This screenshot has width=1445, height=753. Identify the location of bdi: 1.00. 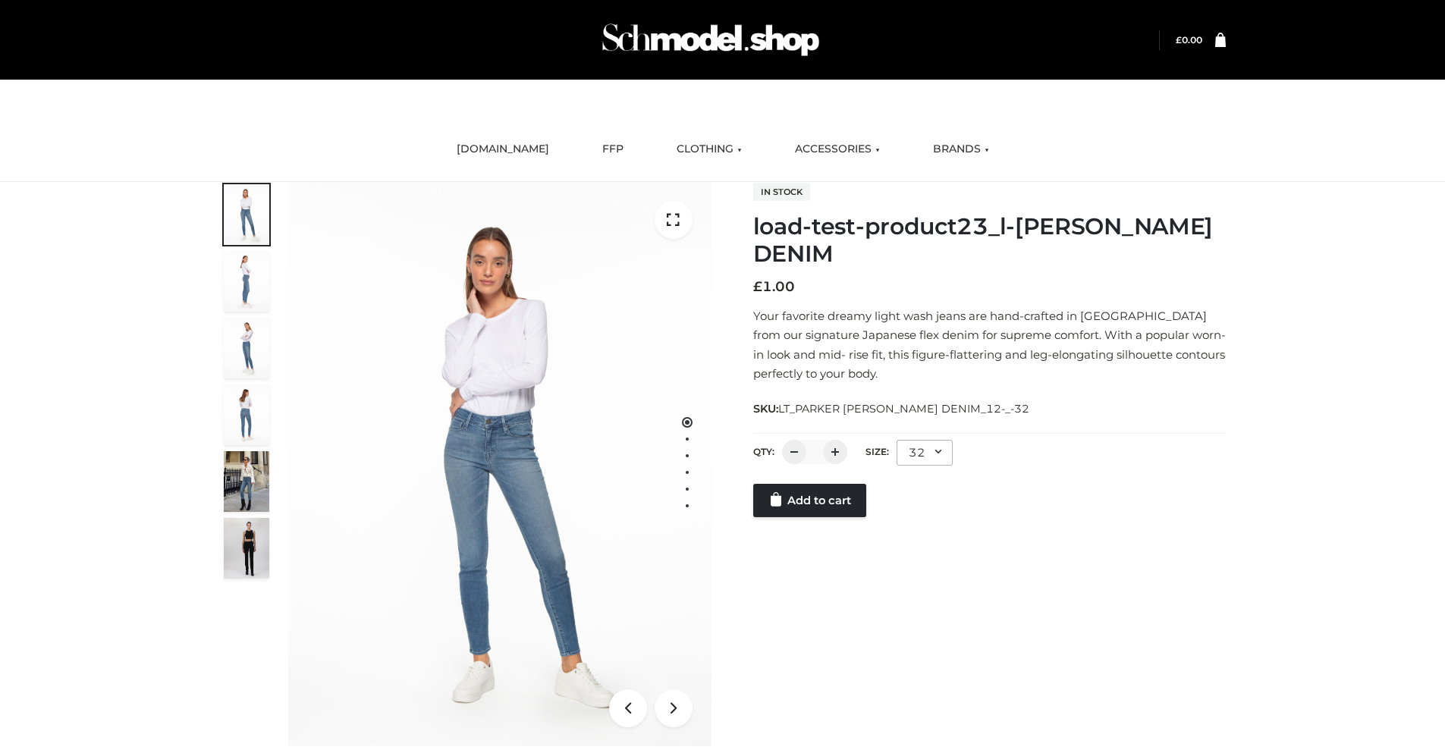
(774, 287).